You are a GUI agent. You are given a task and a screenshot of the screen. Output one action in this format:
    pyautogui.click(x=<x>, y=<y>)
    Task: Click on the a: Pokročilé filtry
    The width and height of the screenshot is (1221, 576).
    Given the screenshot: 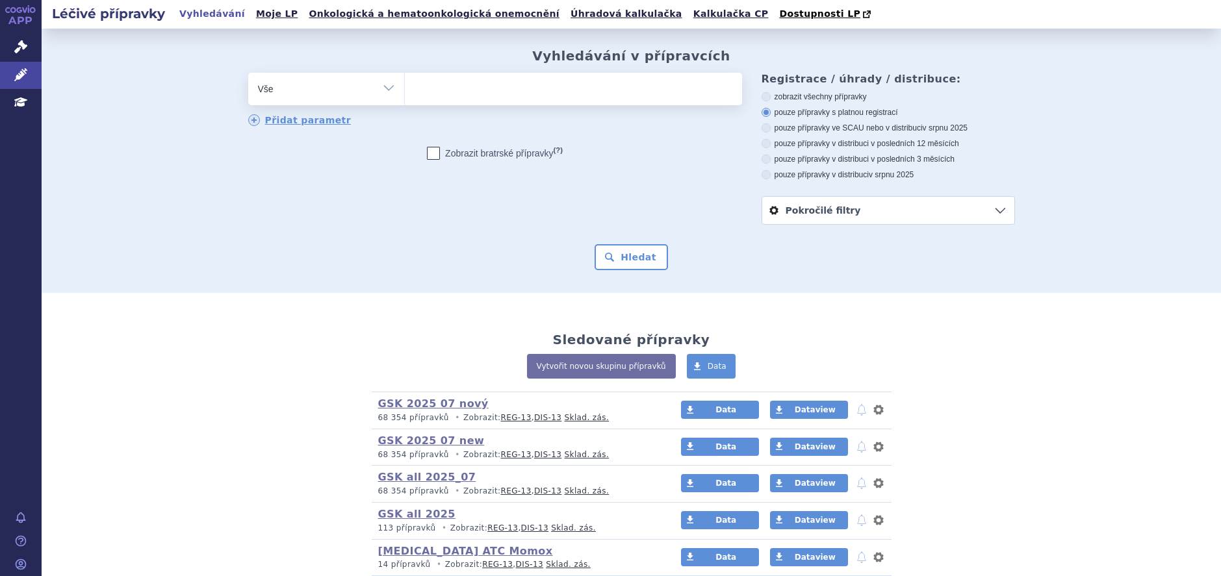 What is the action you would take?
    pyautogui.click(x=888, y=211)
    